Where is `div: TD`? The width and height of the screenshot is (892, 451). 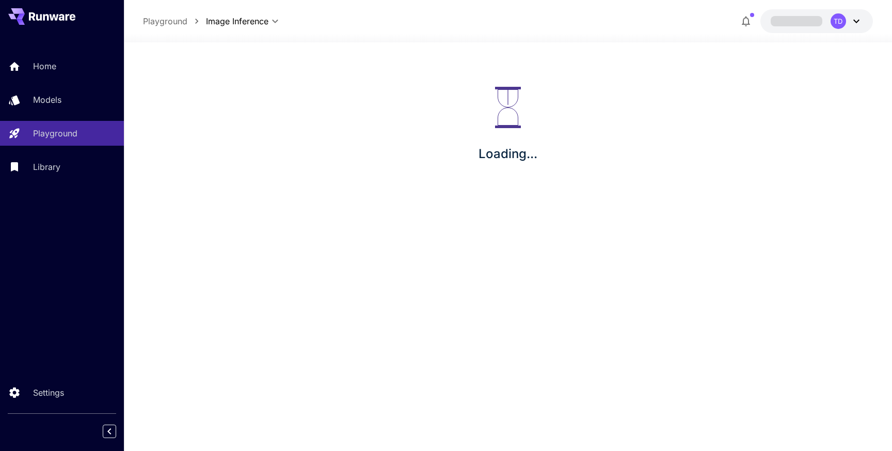 div: TD is located at coordinates (839, 21).